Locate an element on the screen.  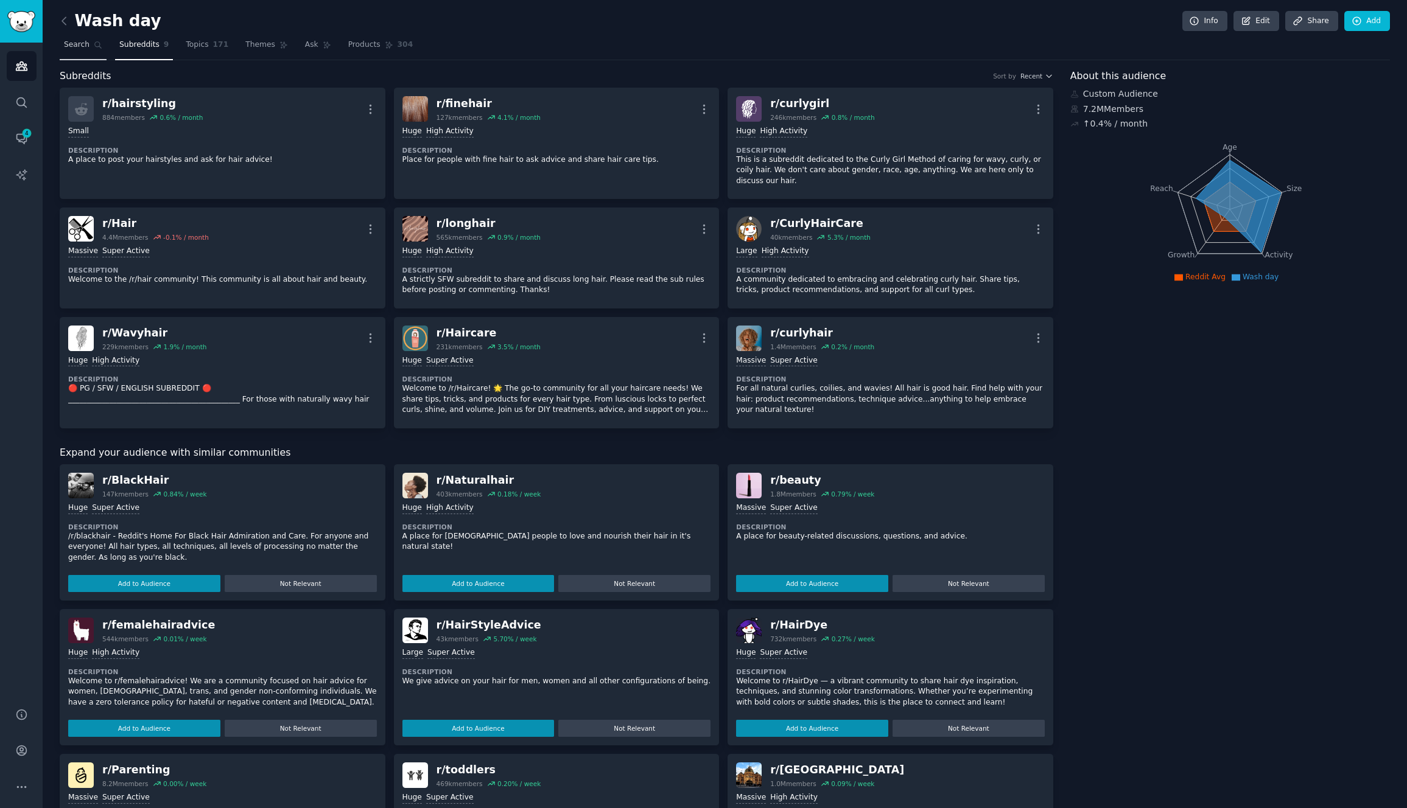
div: 403k members is located at coordinates (460, 494).